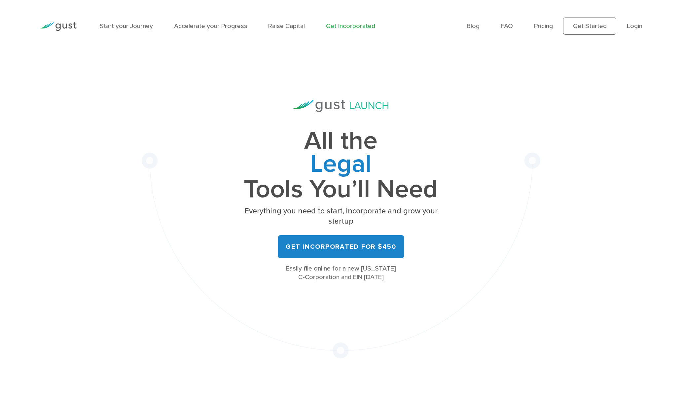 This screenshot has height=401, width=682. Describe the element at coordinates (286, 26) in the screenshot. I see `a: Raise Capital` at that location.